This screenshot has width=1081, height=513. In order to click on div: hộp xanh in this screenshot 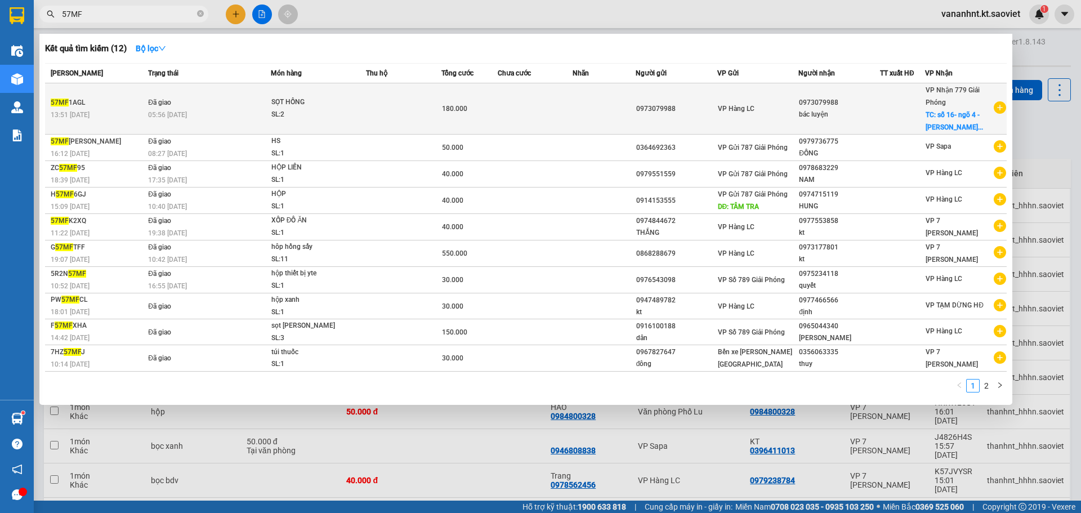, I will do `click(314, 300)`.